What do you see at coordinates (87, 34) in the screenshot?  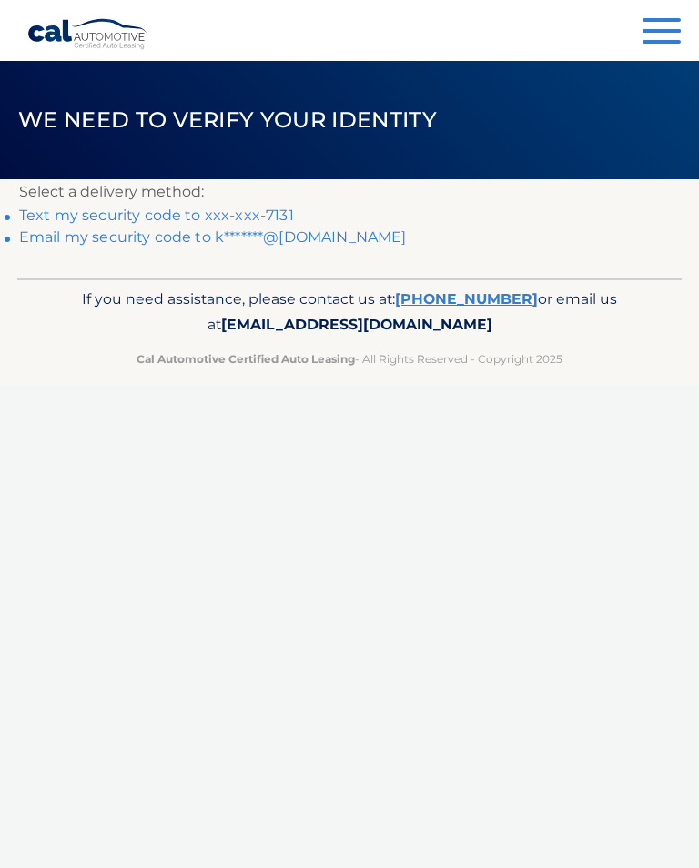 I see `a: Cal Automotive` at bounding box center [87, 34].